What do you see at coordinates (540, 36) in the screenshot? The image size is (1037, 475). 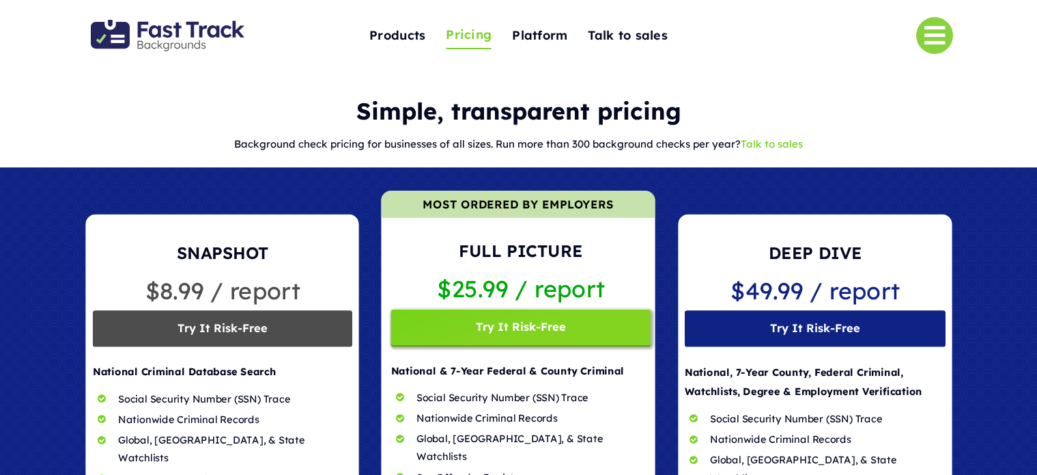 I see `span: Platform` at bounding box center [540, 36].